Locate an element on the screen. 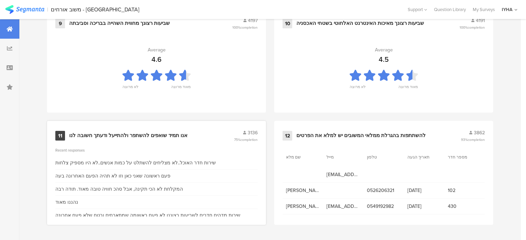  section: טלפון is located at coordinates (382, 157).